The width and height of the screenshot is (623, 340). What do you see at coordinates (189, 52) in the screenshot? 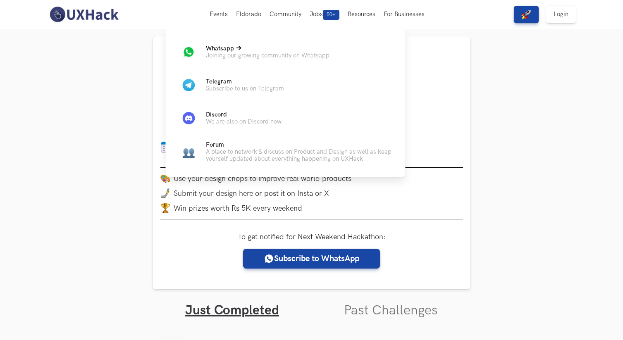
I see `img: Whatsapp` at bounding box center [189, 52].